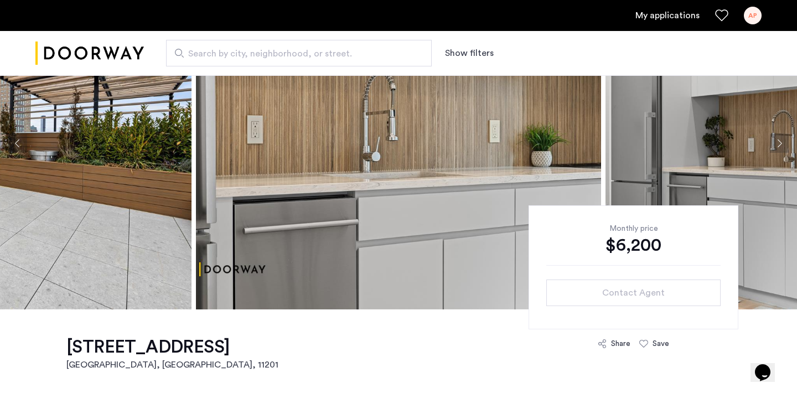 Image resolution: width=797 pixels, height=393 pixels. What do you see at coordinates (661, 344) in the screenshot?
I see `div: Save` at bounding box center [661, 344].